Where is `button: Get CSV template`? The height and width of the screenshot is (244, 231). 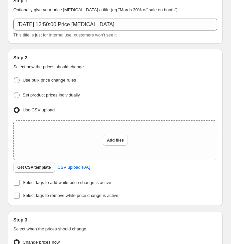
button: Get CSV template is located at coordinates (34, 168).